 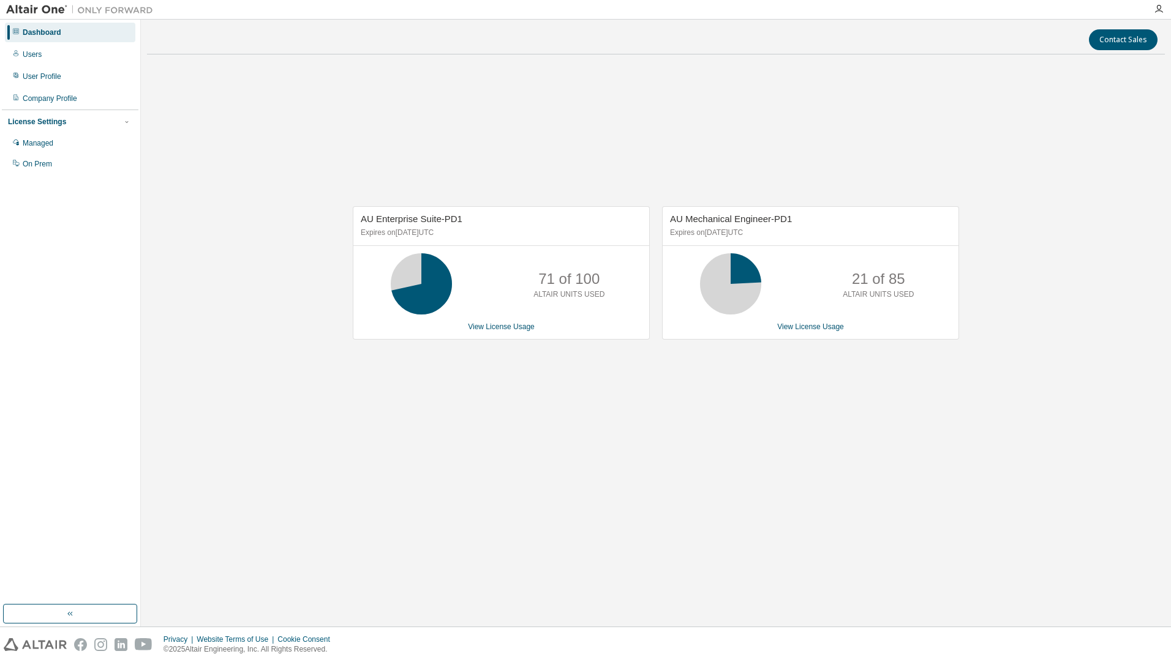 What do you see at coordinates (730, 219) in the screenshot?
I see `span: AU Mechanical Engineer-PD1` at bounding box center [730, 219].